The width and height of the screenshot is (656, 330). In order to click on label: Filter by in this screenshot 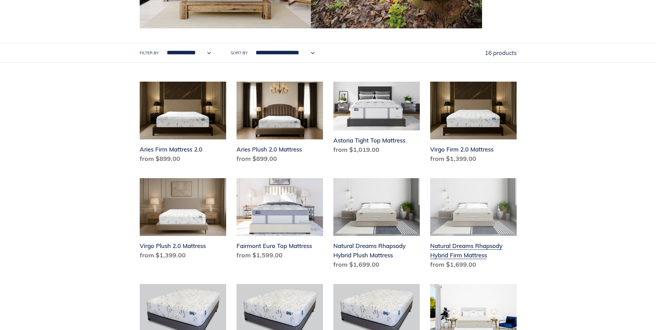, I will do `click(149, 53)`.